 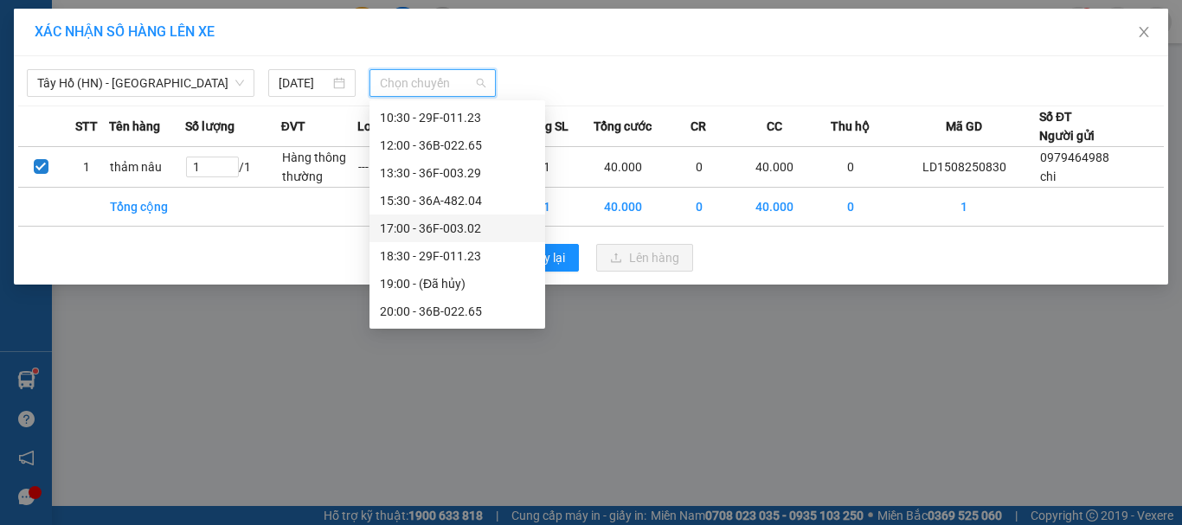 What do you see at coordinates (147, 167) in the screenshot?
I see `td: thảm nâu` at bounding box center [147, 167].